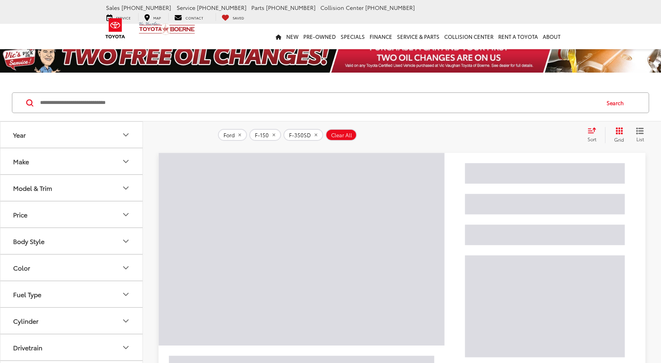 The width and height of the screenshot is (661, 363). Describe the element at coordinates (552, 37) in the screenshot. I see `a: About` at that location.